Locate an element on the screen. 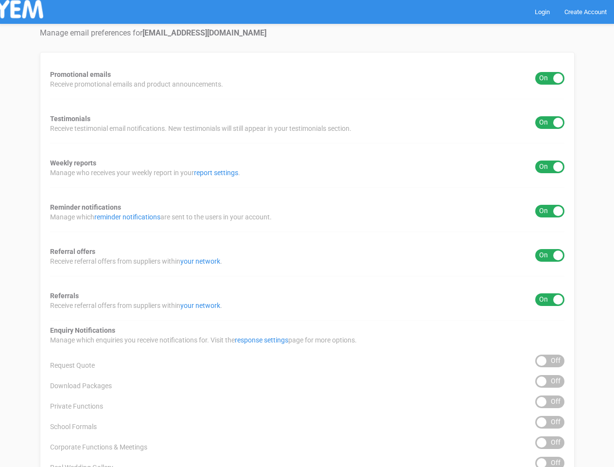 This screenshot has height=467, width=614. strong: Referrals is located at coordinates (64, 296).